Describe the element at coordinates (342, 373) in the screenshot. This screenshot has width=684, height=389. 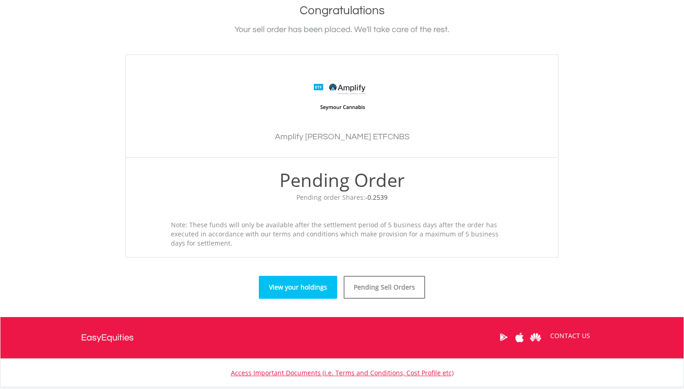
I see `a: Access Important Documents (i.e. Terms and Conditions, Cost Profile etc)` at that location.